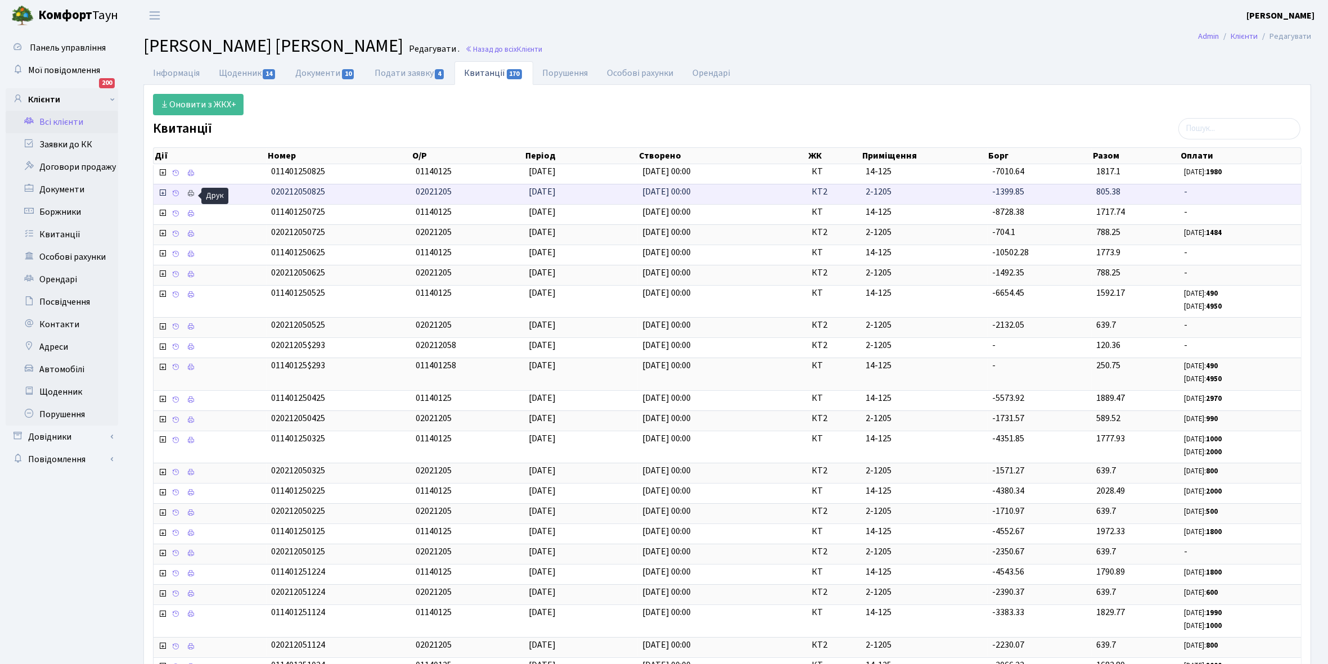 The image size is (1328, 664). I want to click on span: -5573.92, so click(1008, 398).